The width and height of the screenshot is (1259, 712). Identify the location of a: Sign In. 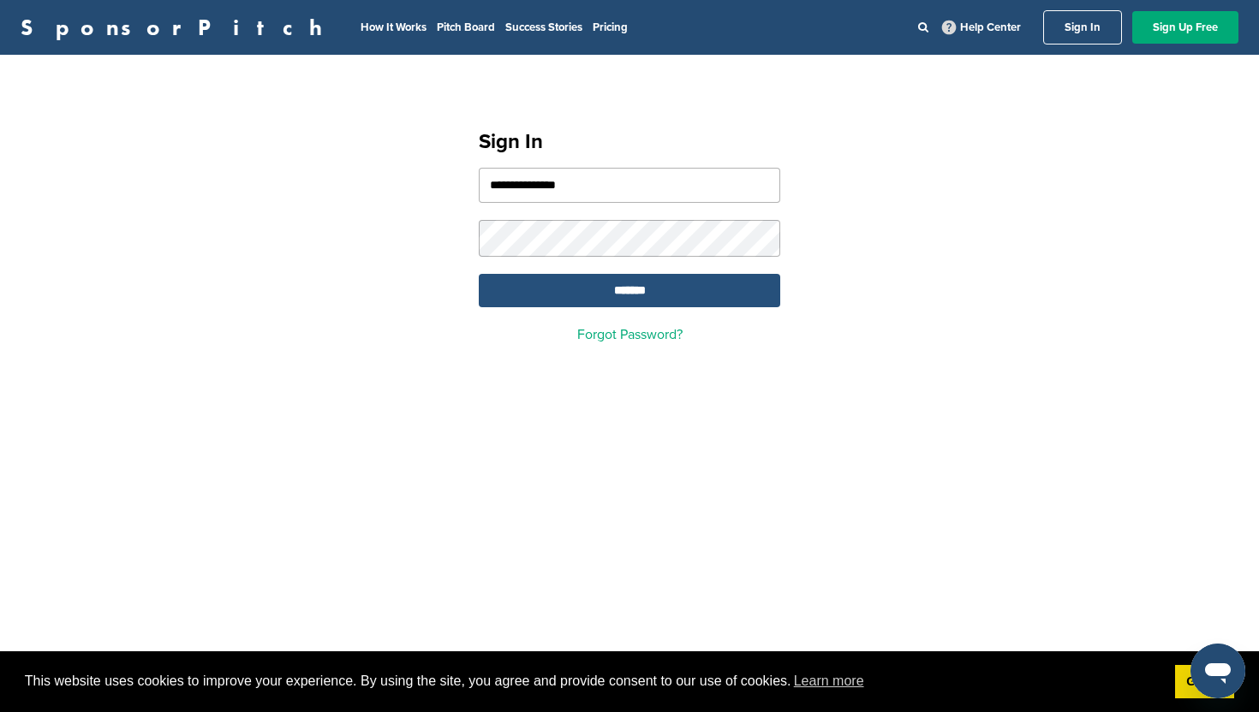
(1082, 27).